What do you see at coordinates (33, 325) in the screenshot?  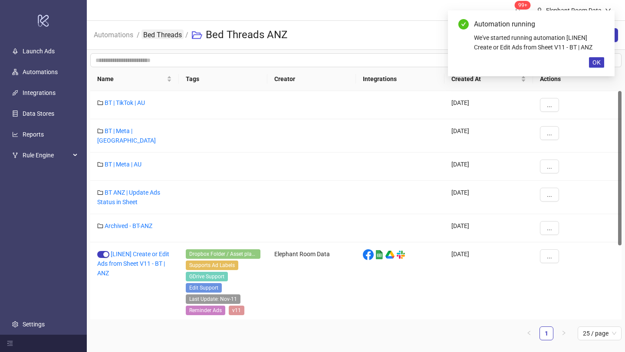 I see `a: Settings` at bounding box center [33, 325].